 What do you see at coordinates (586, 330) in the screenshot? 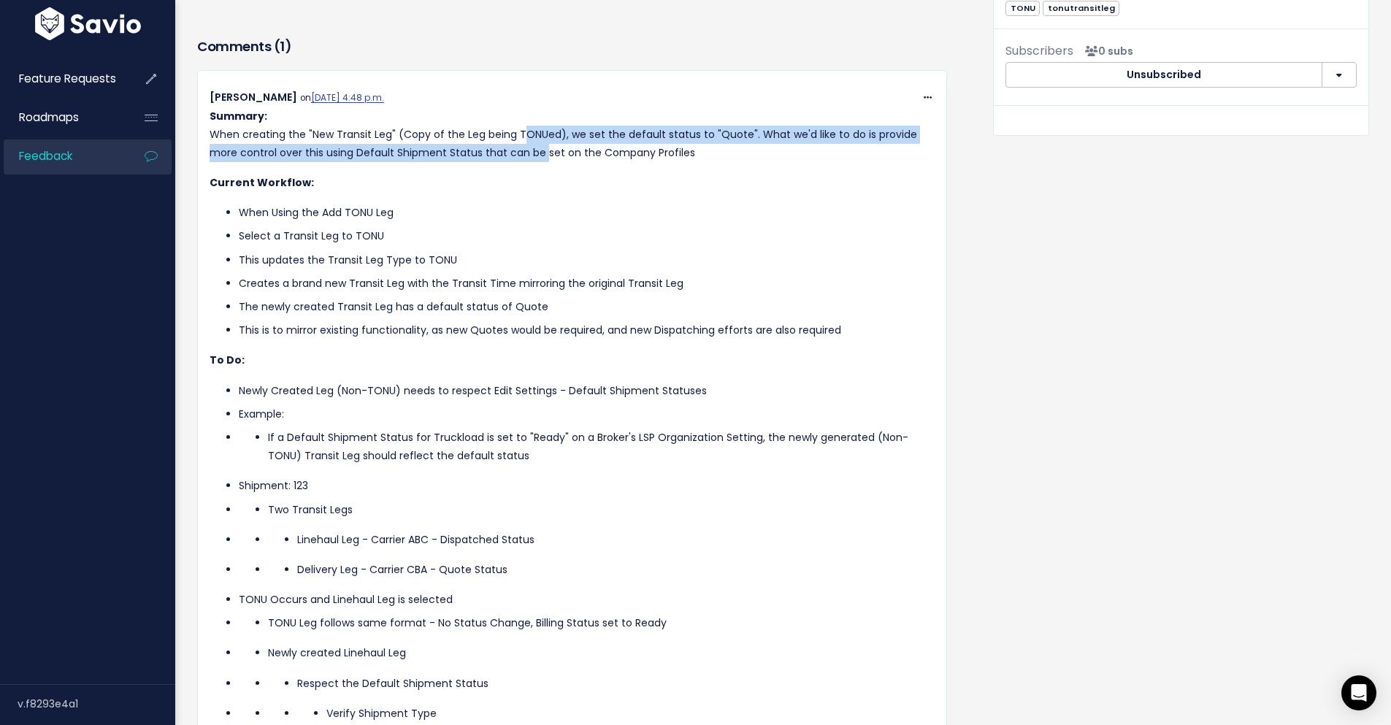
I see `p: This is to mirror existing functionality, as new Quotes would be required, and new Dispatching ef...` at bounding box center [586, 330].